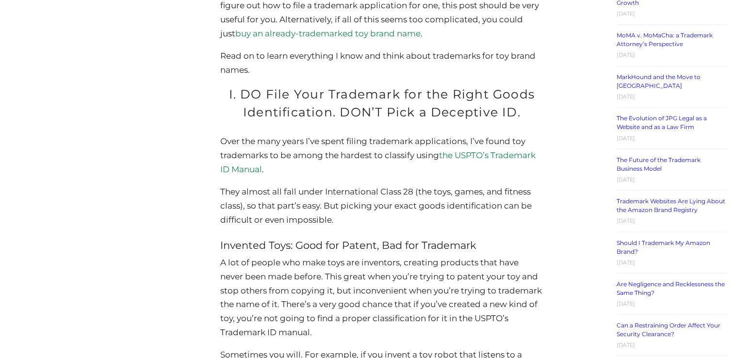 This screenshot has height=358, width=734. I want to click on a: buy an already-trademarked toy brand name, so click(328, 33).